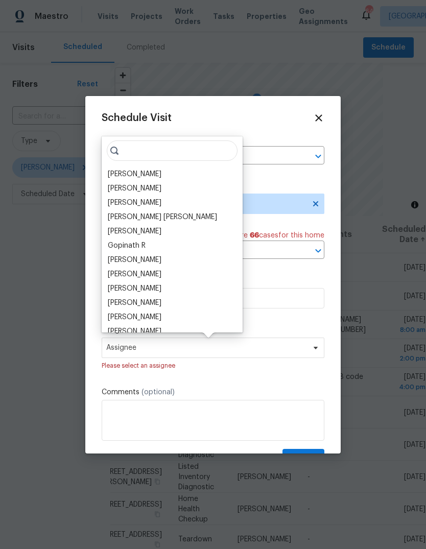 Image resolution: width=426 pixels, height=549 pixels. I want to click on label: Home, so click(213, 141).